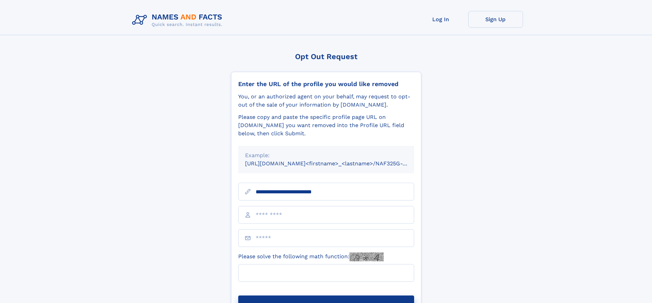 This screenshot has width=652, height=303. What do you see at coordinates (179, 20) in the screenshot?
I see `img: Logo Names and Facts` at bounding box center [179, 20].